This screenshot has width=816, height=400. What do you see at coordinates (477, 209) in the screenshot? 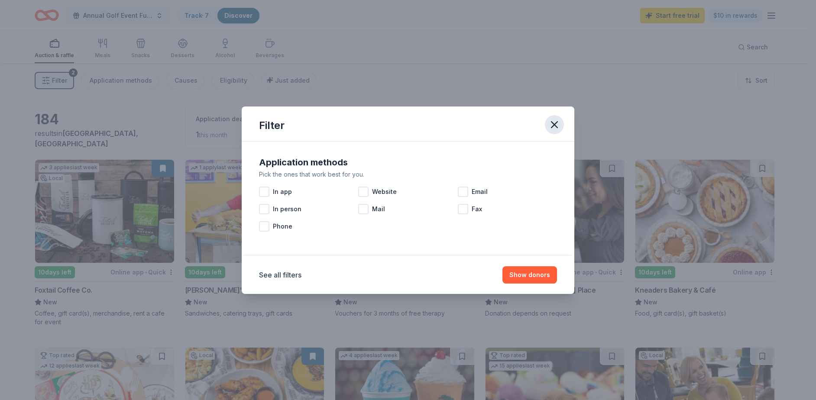
I see `span: Fax` at bounding box center [477, 209].